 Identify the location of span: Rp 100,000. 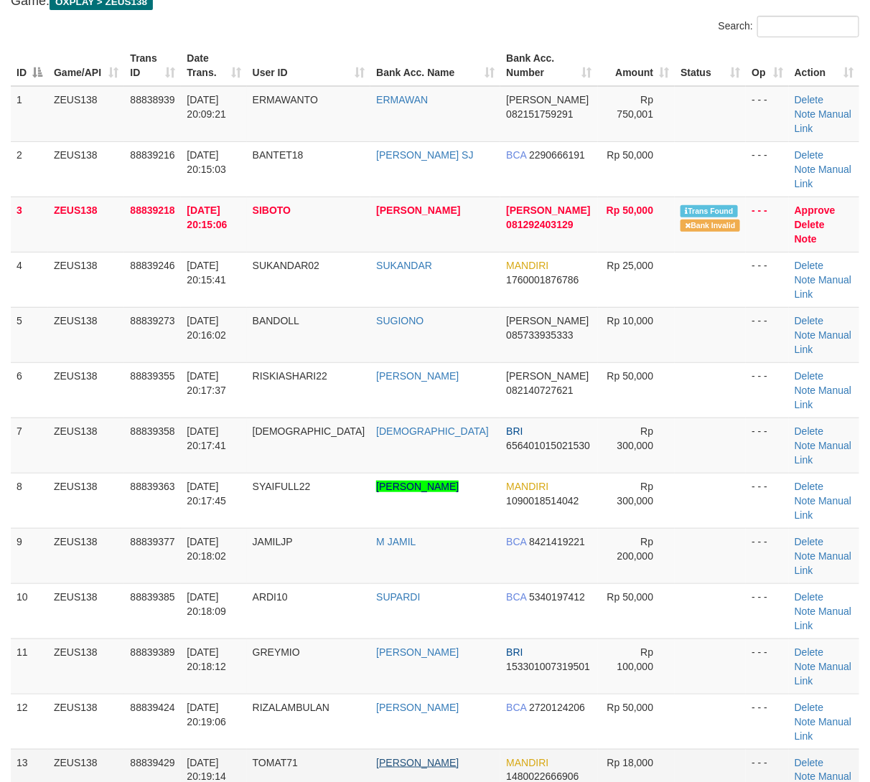
(635, 660).